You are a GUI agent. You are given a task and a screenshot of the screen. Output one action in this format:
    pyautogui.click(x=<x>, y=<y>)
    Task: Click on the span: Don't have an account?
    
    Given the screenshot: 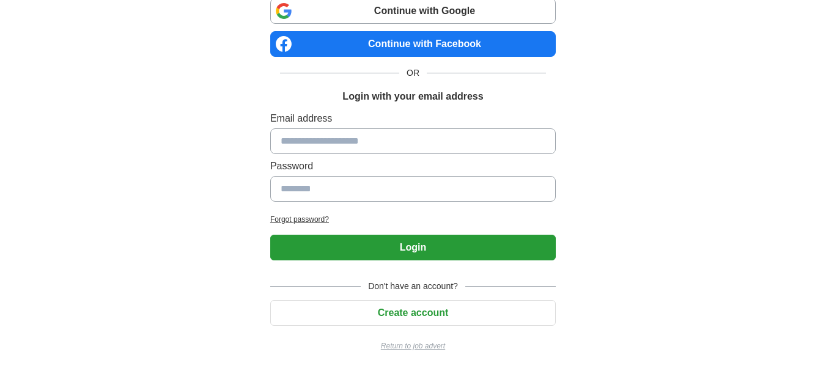 What is the action you would take?
    pyautogui.click(x=413, y=286)
    